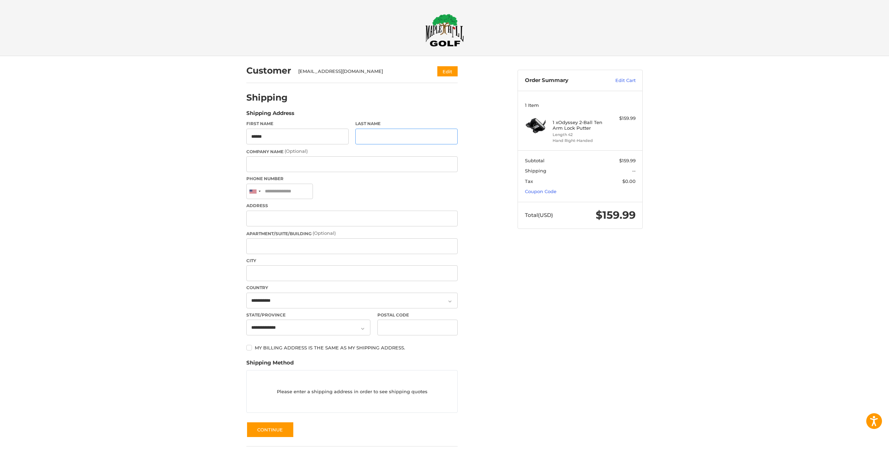 This screenshot has height=450, width=889. What do you see at coordinates (352, 288) in the screenshot?
I see `label: Country` at bounding box center [352, 288].